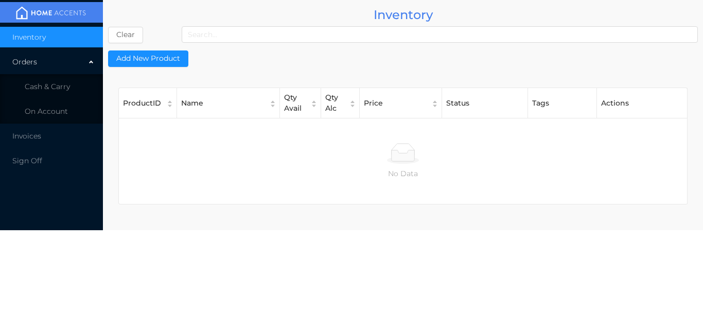 Image resolution: width=703 pixels, height=326 pixels. Describe the element at coordinates (403, 153) in the screenshot. I see `img: No Data` at that location.